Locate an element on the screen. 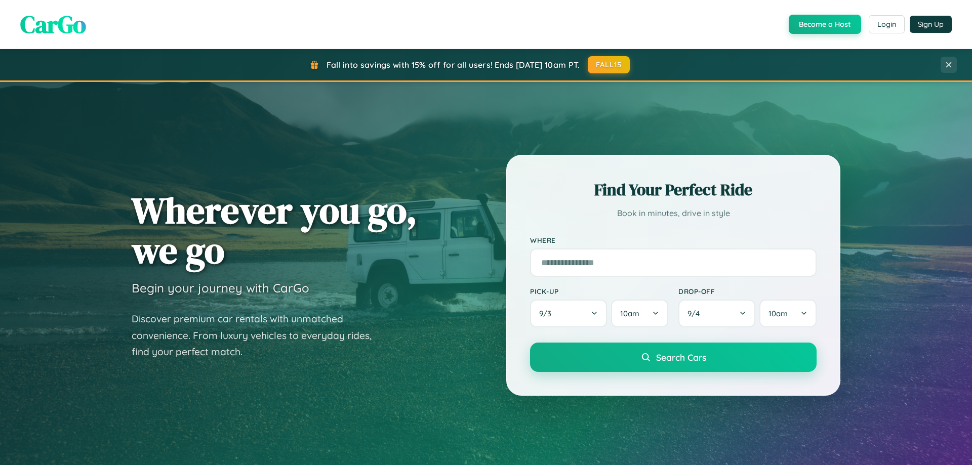  label: Pick-up is located at coordinates (599, 291).